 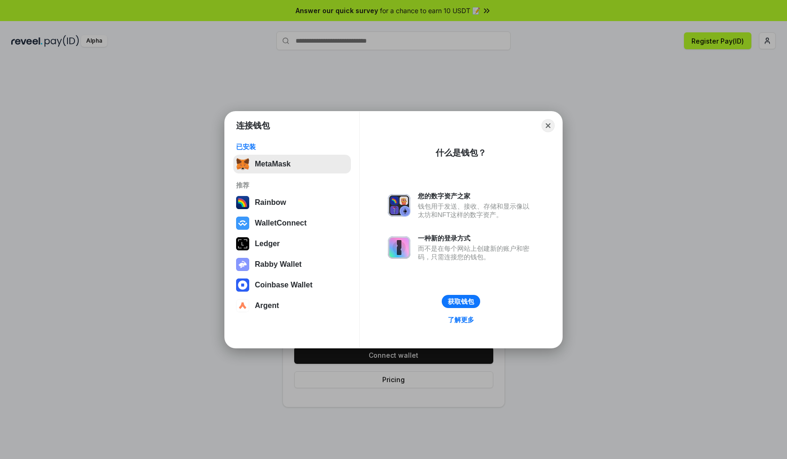 What do you see at coordinates (292, 185) in the screenshot?
I see `div: 推荐` at bounding box center [292, 185].